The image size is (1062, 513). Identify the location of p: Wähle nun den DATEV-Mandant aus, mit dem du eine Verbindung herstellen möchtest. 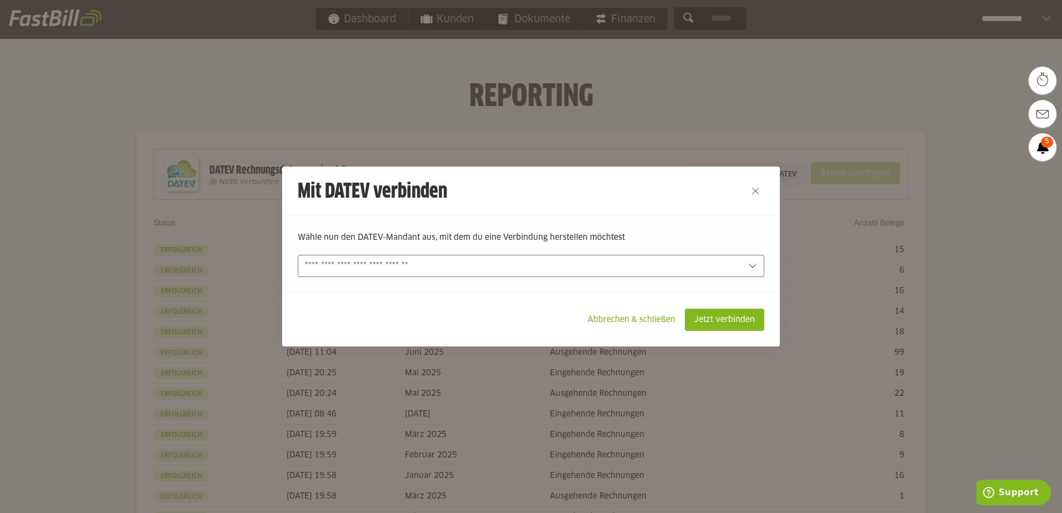
(531, 238).